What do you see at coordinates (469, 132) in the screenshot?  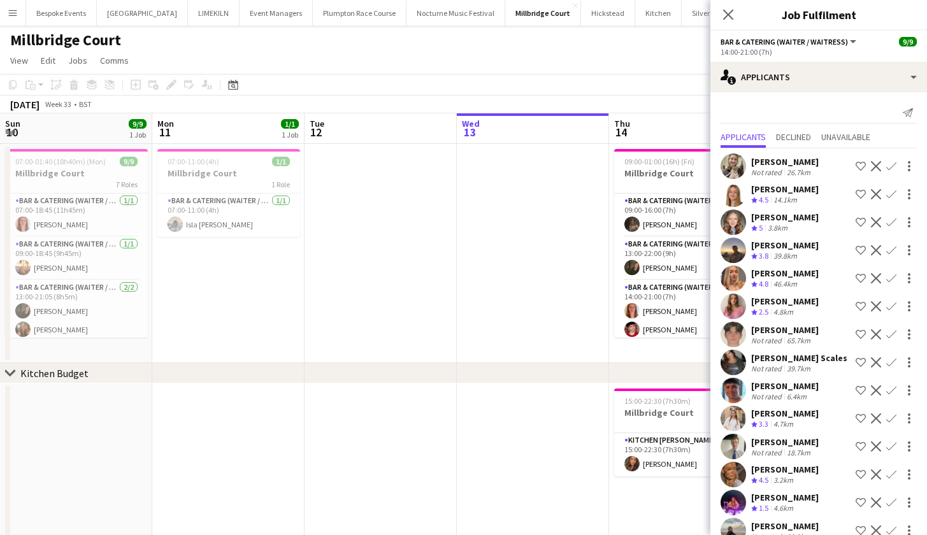 I see `span: 13` at bounding box center [469, 132].